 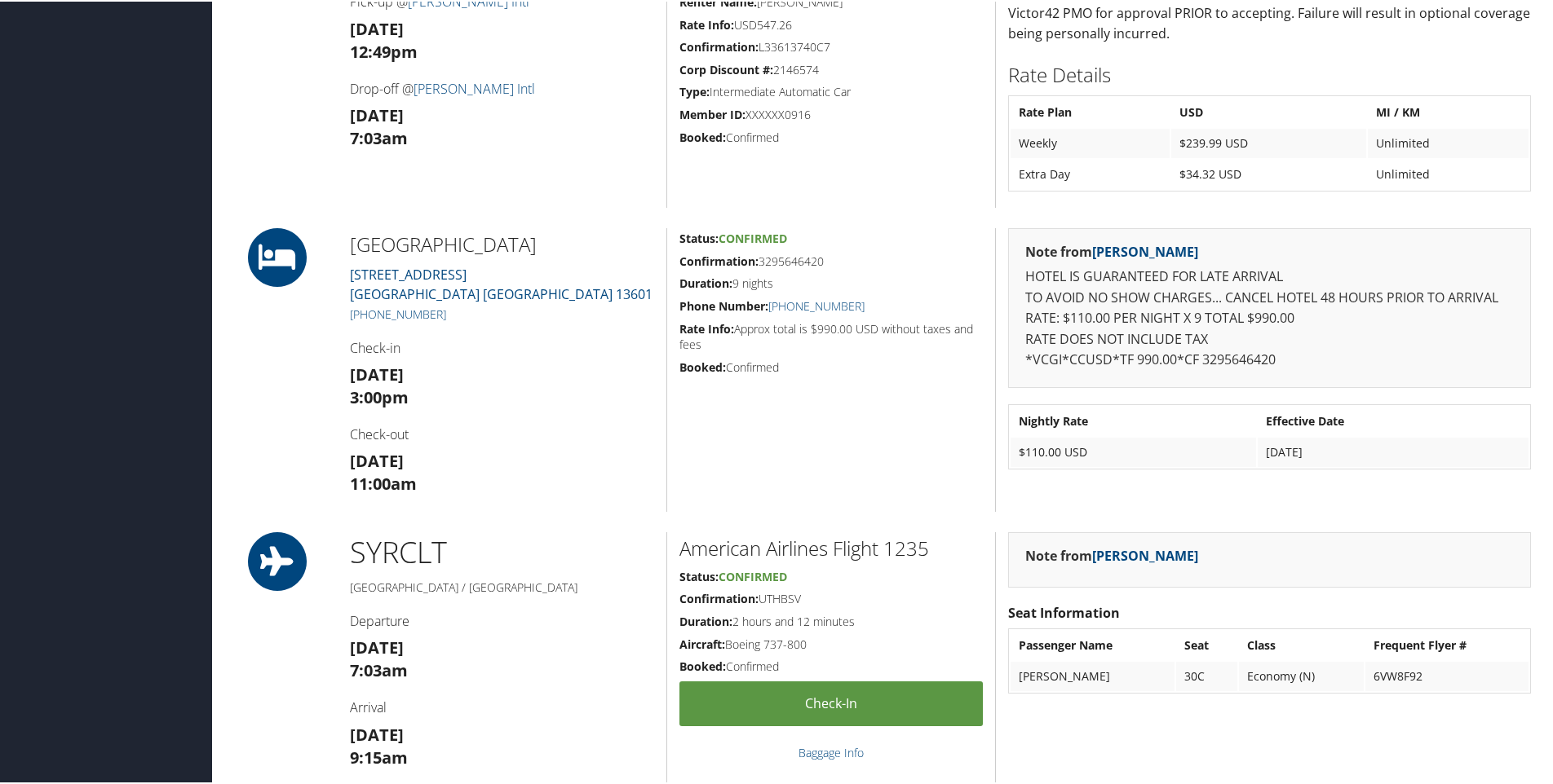 What do you see at coordinates (1268, 173) in the screenshot?
I see `td: $34.32 USD` at bounding box center [1268, 173].